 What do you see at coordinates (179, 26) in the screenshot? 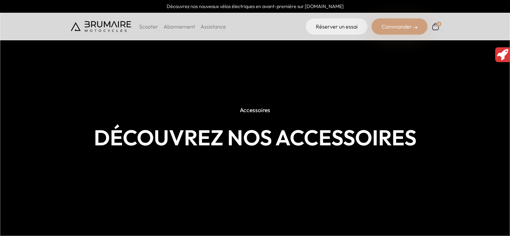
I see `a: Abonnement` at bounding box center [179, 26].